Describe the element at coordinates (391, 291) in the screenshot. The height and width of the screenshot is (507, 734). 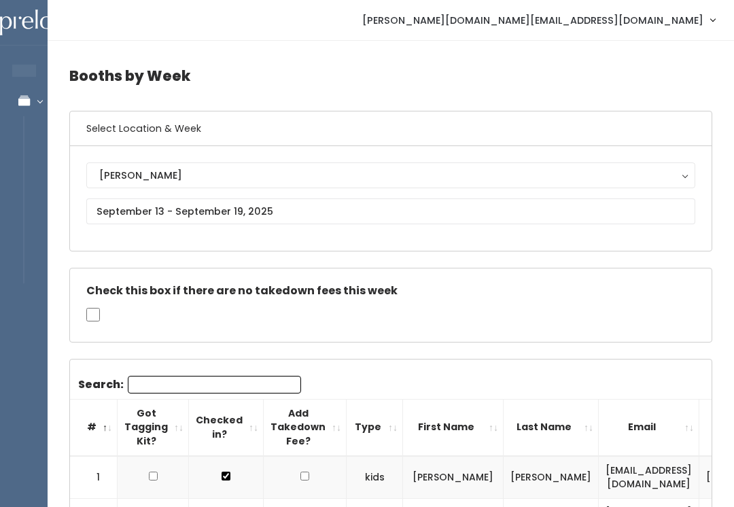
I see `h5: Check this box if there are no takedown fees this week` at that location.